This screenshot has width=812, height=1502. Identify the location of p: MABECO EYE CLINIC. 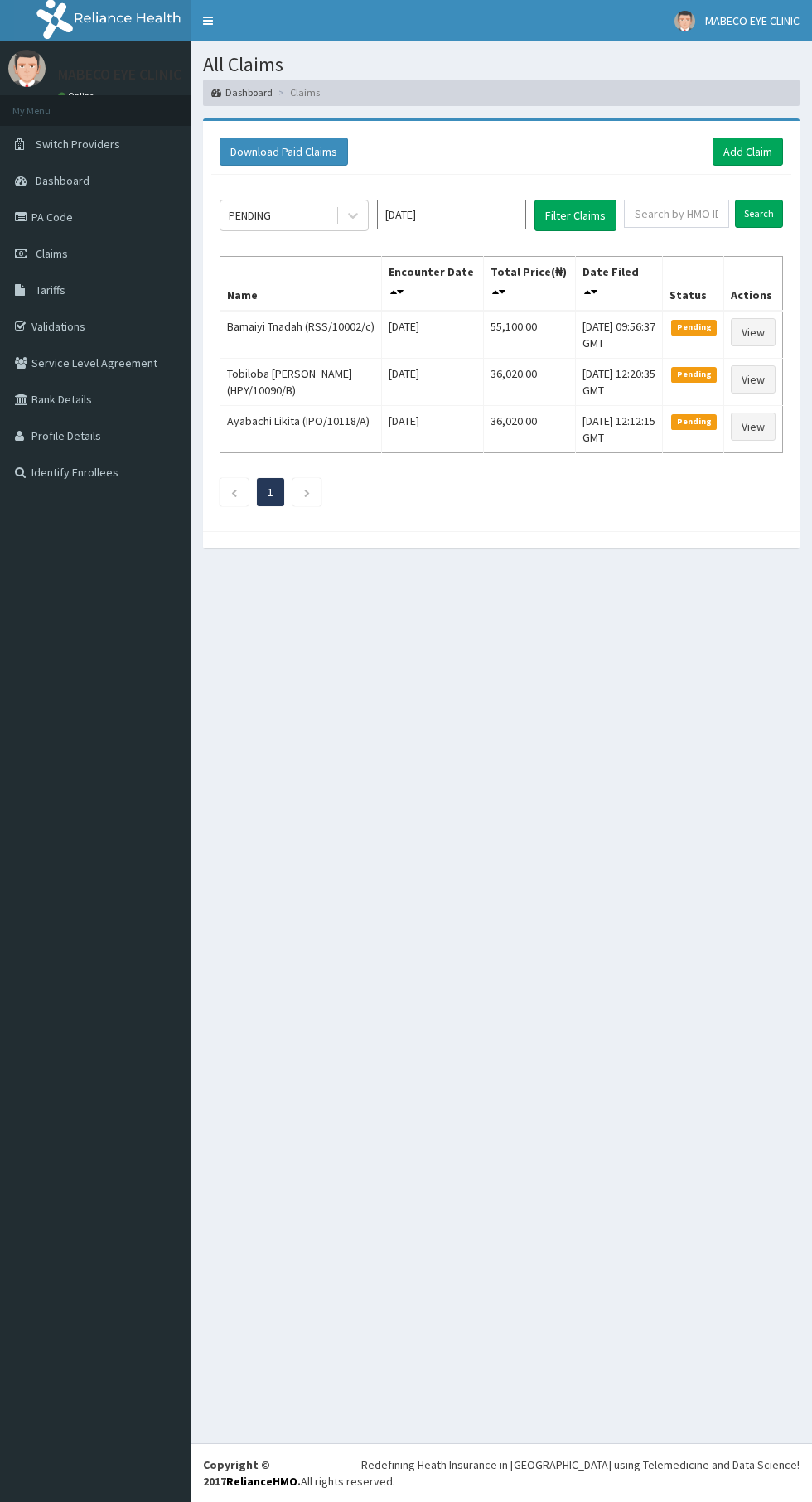
(119, 74).